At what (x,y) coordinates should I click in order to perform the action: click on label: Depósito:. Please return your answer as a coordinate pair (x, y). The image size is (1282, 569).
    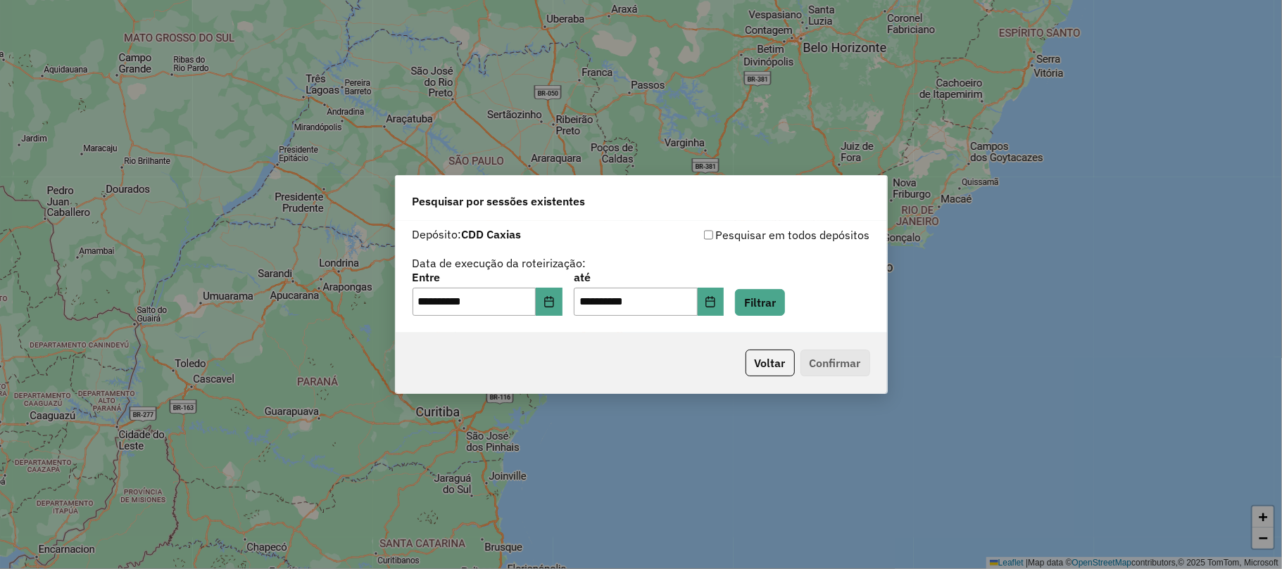
    Looking at the image, I should click on (467, 234).